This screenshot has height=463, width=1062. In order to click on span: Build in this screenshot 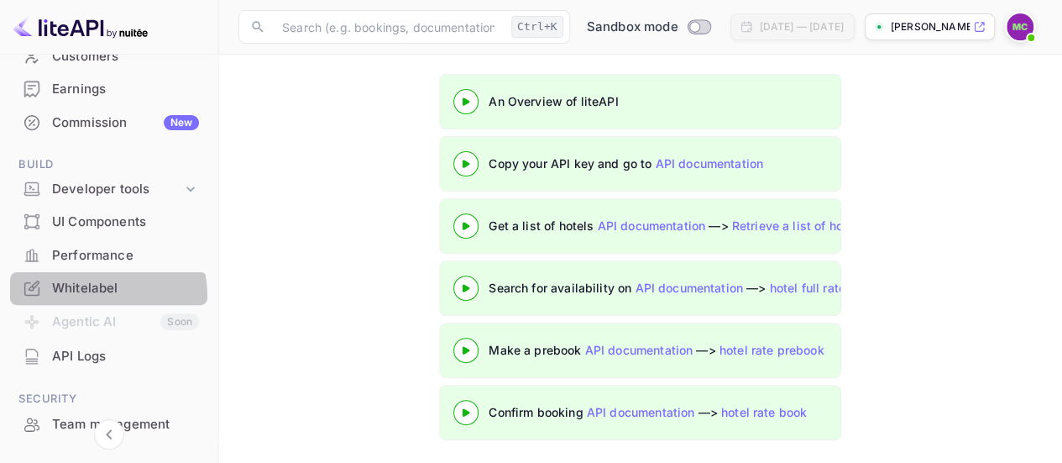, I will do `click(108, 165)`.